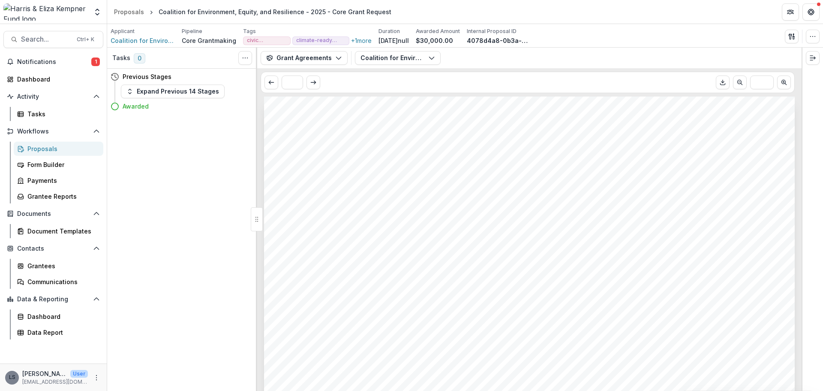 The height and width of the screenshot is (391, 823). What do you see at coordinates (336, 313) in the screenshot?
I see `span: Revenue Code` at bounding box center [336, 313].